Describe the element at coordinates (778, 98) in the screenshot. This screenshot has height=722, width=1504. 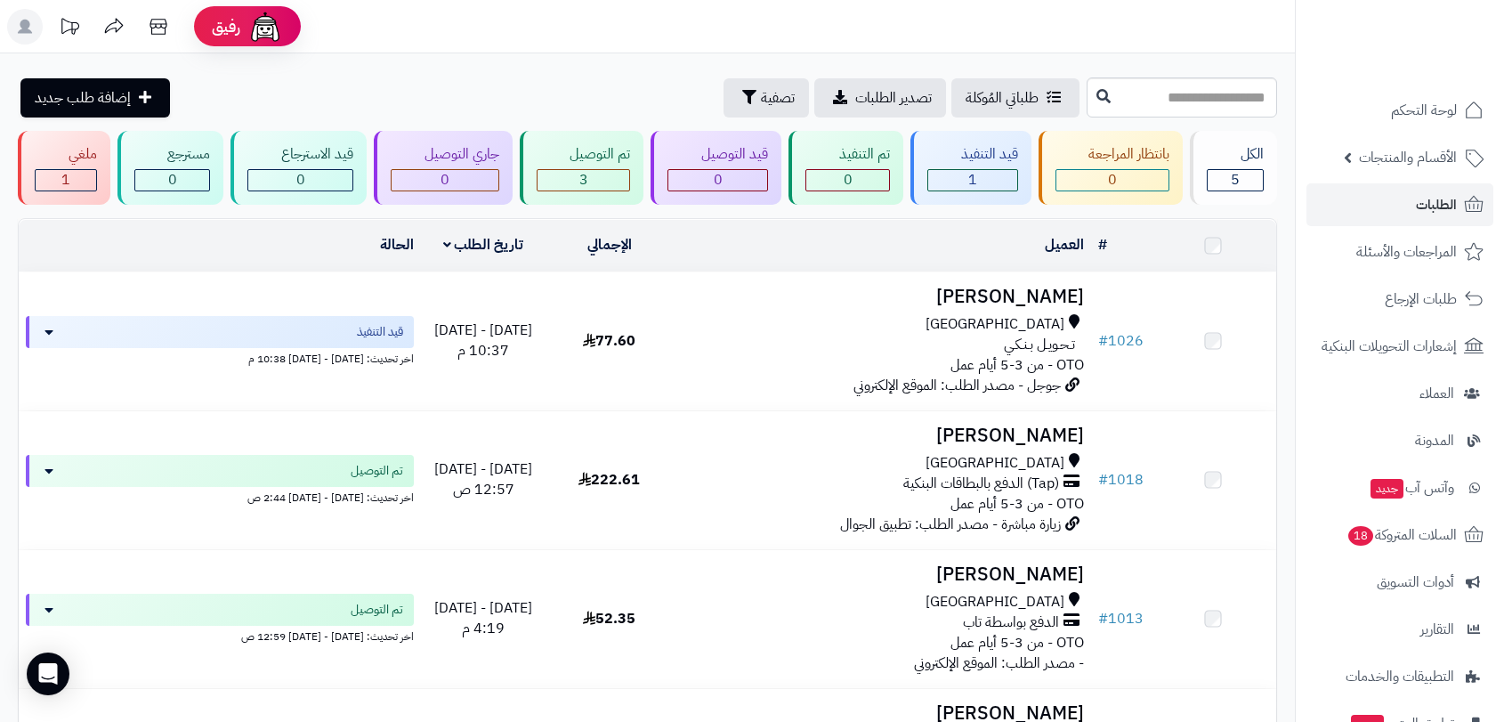
I see `span: تصفية` at that location.